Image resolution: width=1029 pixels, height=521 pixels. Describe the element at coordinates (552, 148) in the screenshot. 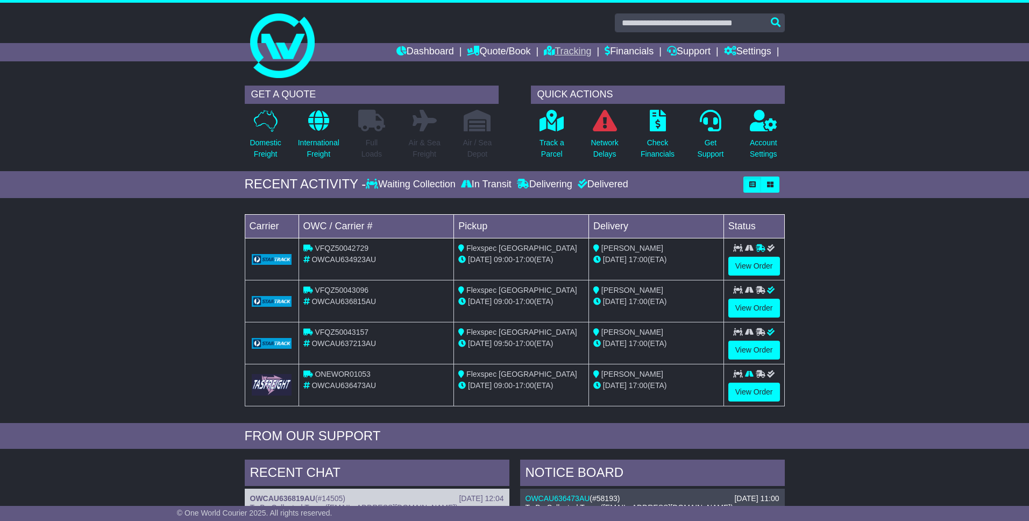

I see `p: Track a Parcel` at that location.